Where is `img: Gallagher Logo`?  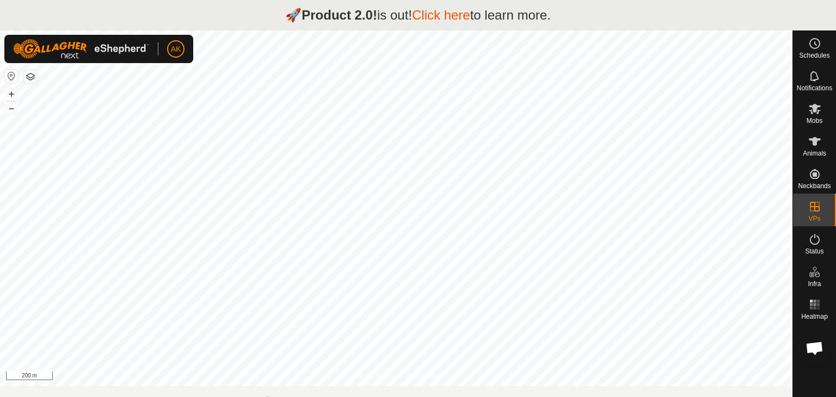 img: Gallagher Logo is located at coordinates (81, 49).